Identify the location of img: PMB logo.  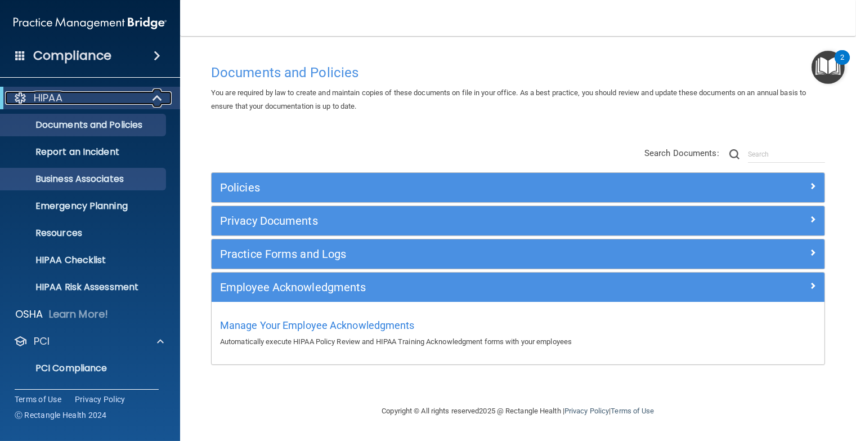
(90, 23).